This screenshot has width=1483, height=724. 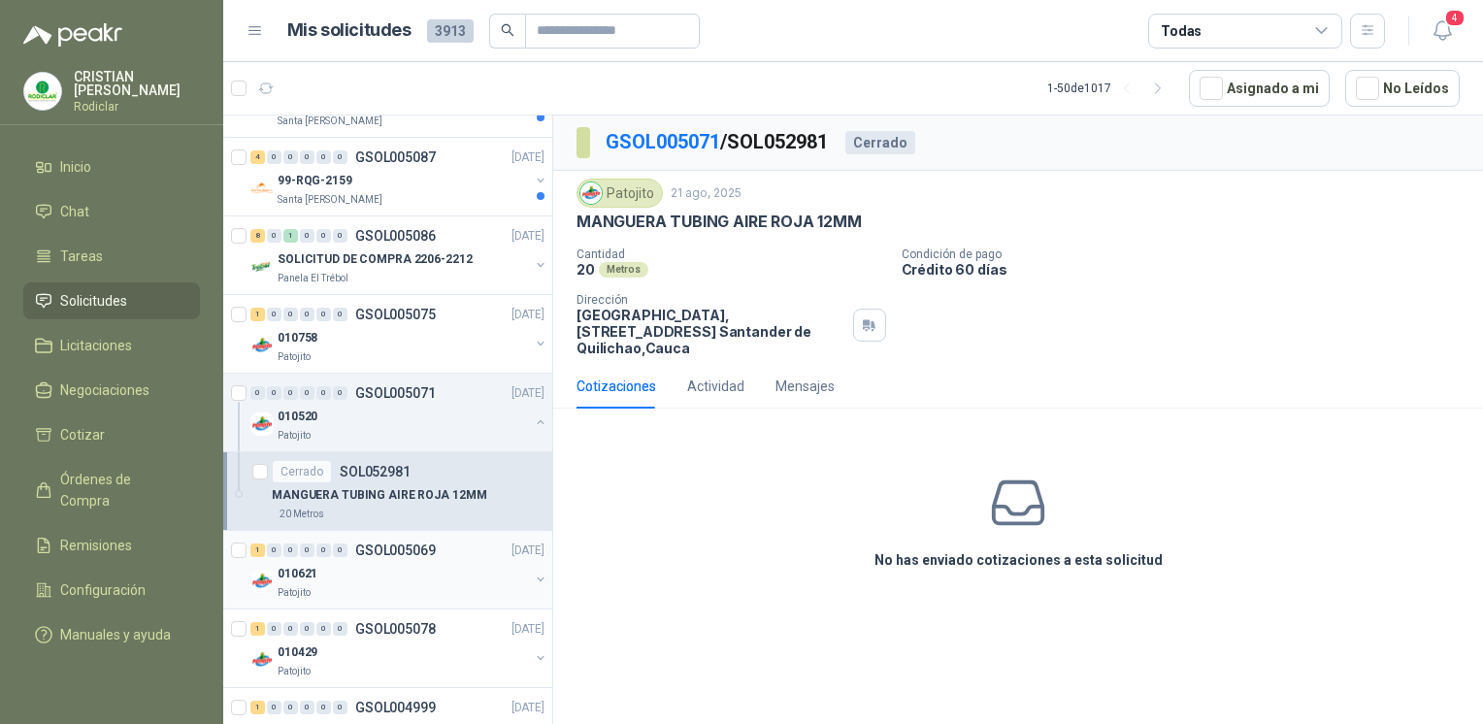 I want to click on p: / SOL052981, so click(x=717, y=142).